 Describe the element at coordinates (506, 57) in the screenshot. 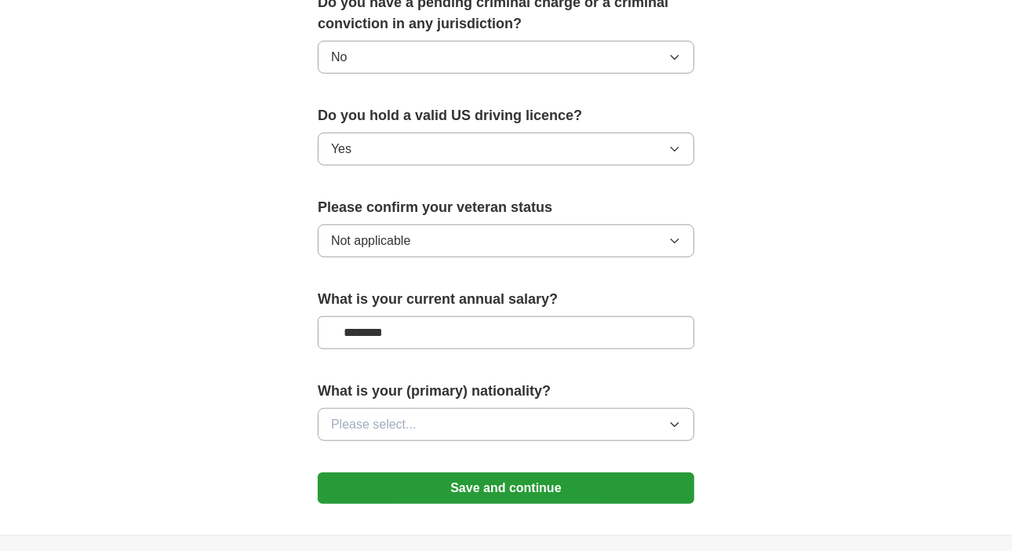

I see `button: No` at that location.